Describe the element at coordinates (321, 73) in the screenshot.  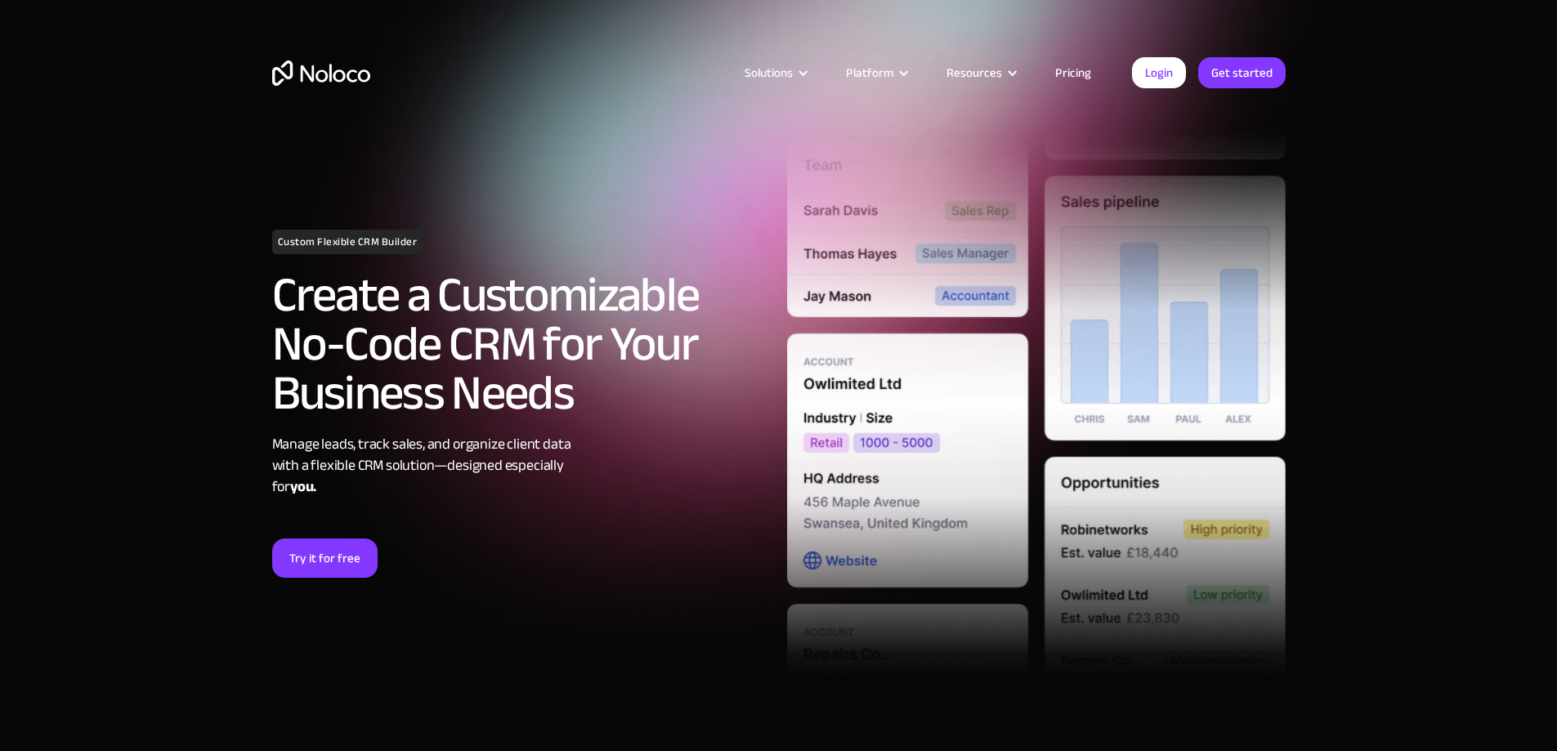
I see `a: home` at that location.